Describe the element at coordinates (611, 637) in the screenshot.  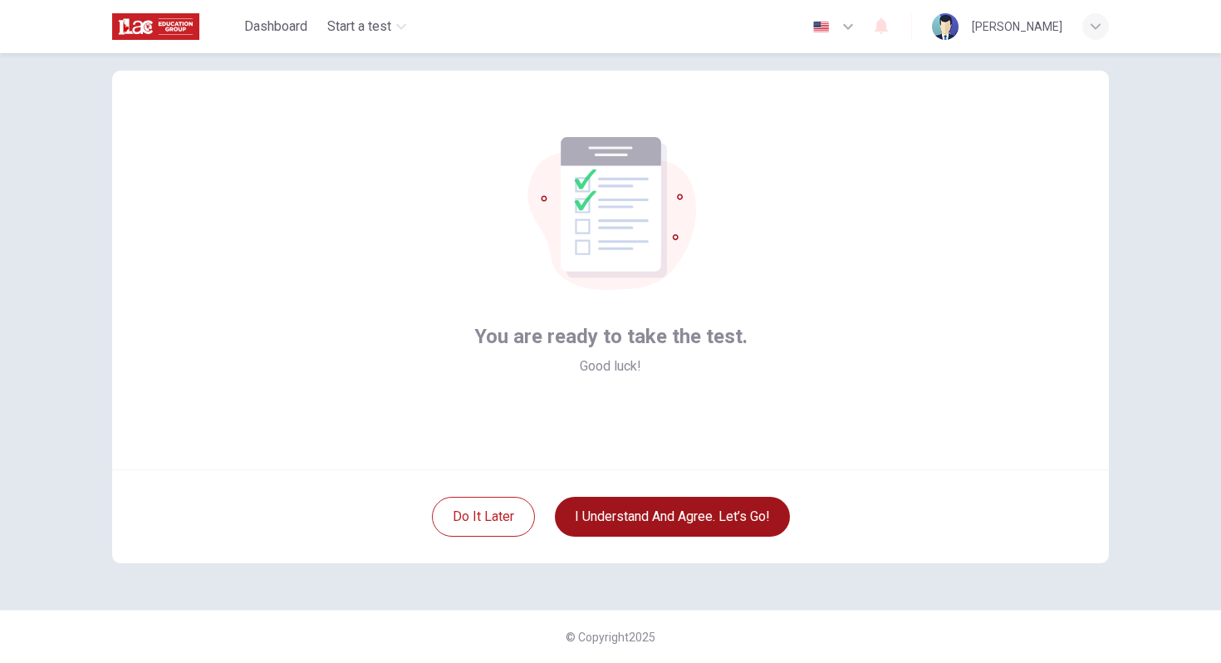
I see `span: © Copyright 2025` at that location.